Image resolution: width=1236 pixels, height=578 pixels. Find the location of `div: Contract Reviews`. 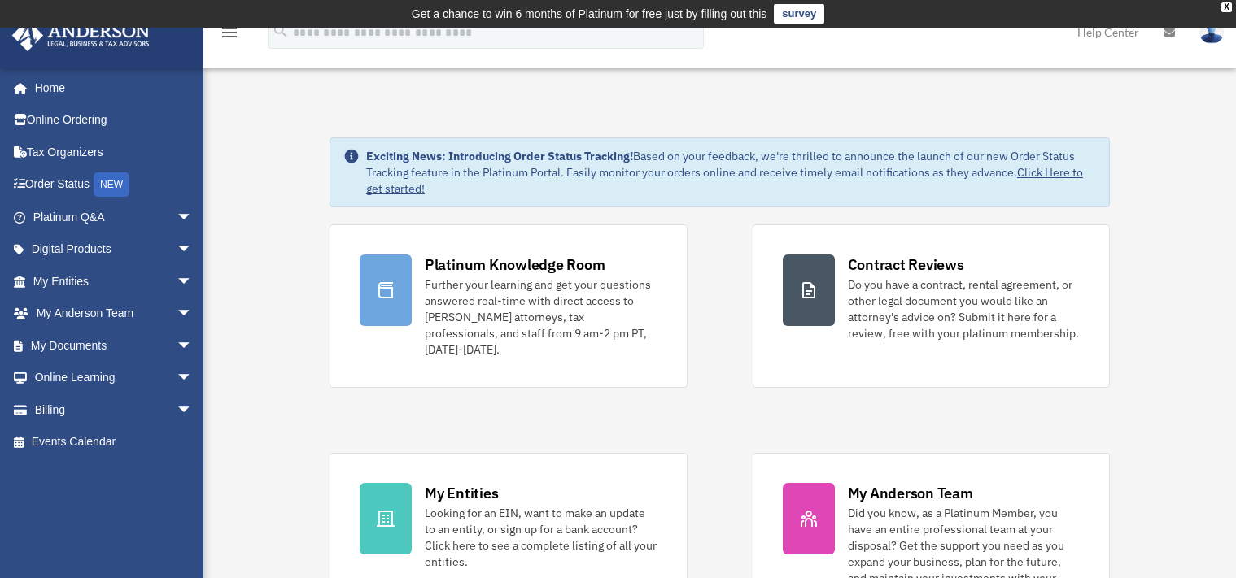

div: Contract Reviews is located at coordinates (905, 264).